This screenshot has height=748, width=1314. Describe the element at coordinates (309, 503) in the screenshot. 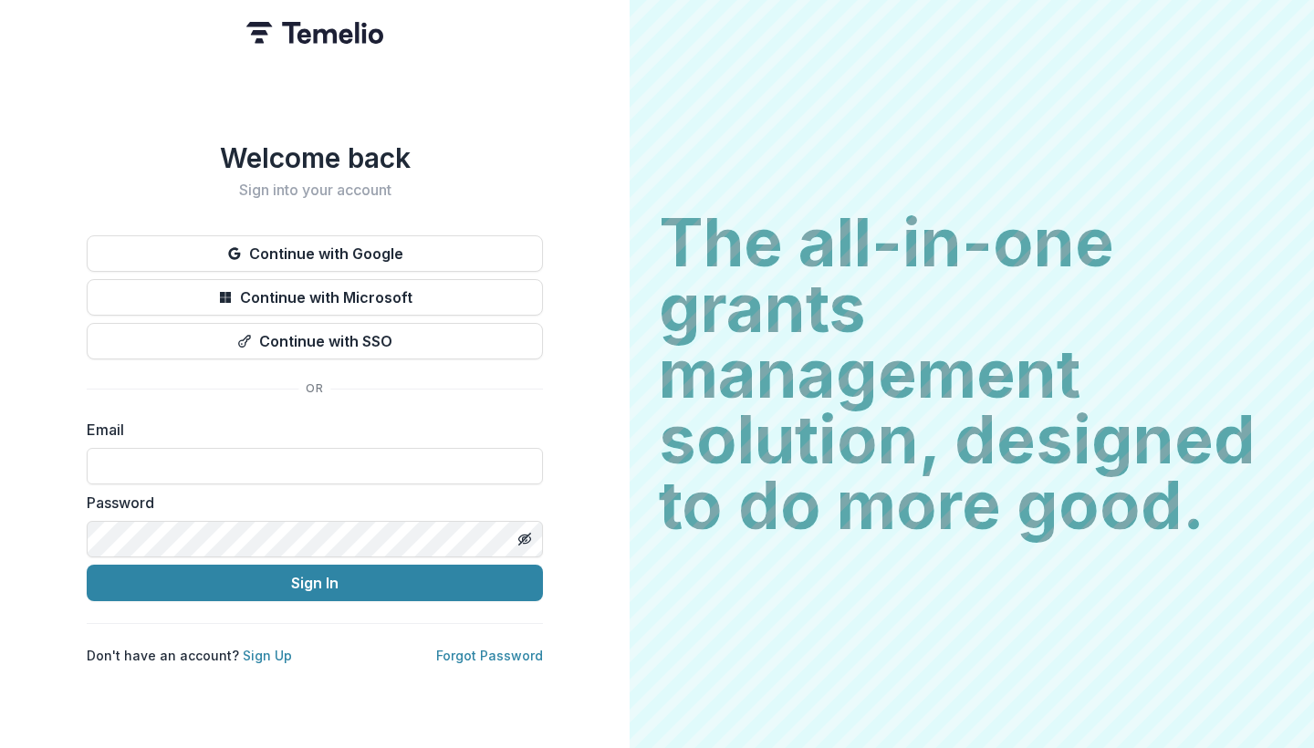

I see `label: Password` at that location.